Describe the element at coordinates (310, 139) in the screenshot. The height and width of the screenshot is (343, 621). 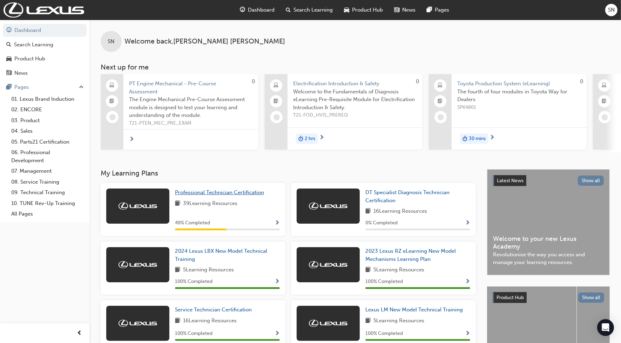
I see `span: 2 hrs` at that location.